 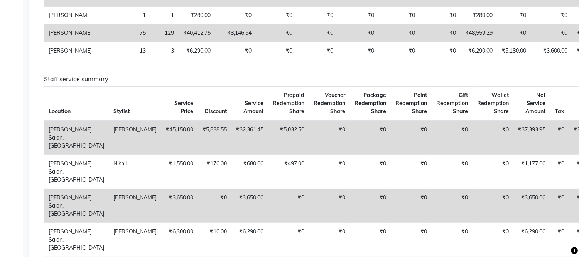 What do you see at coordinates (532, 137) in the screenshot?
I see `td: ₹37,393.95` at bounding box center [532, 137].